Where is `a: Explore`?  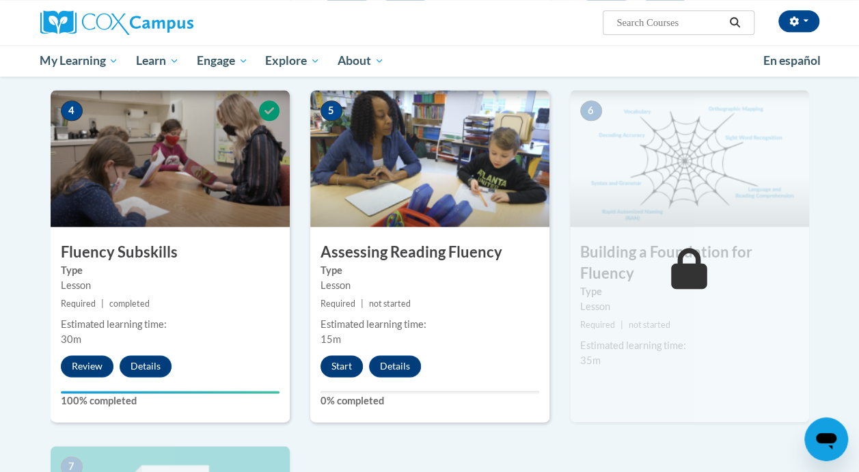 a: Explore is located at coordinates (293, 61).